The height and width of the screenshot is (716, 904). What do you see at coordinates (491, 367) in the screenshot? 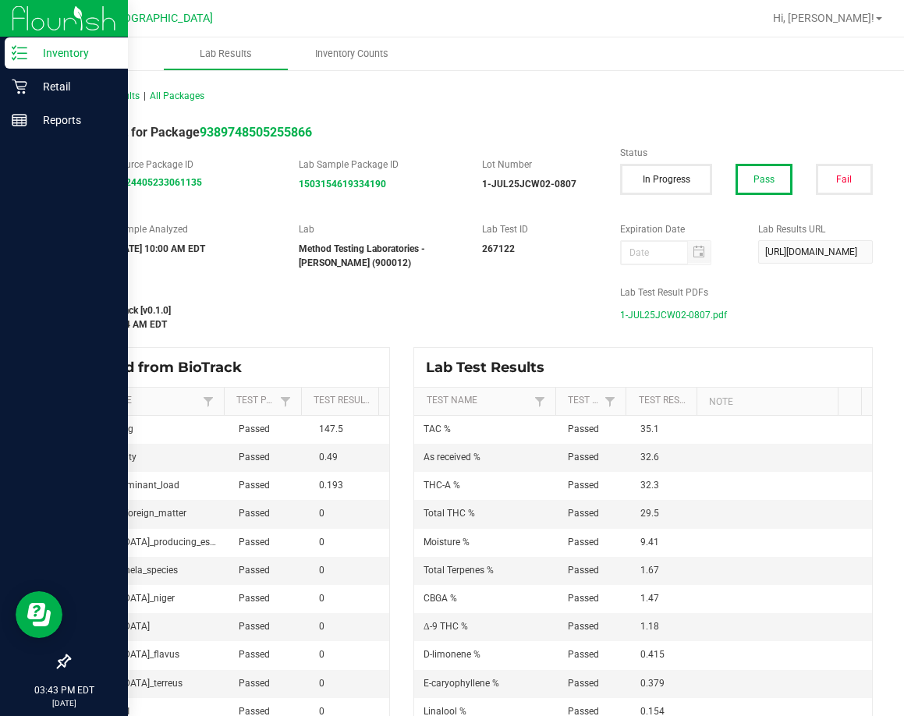
I see `span: Lab Test Results` at bounding box center [491, 367].